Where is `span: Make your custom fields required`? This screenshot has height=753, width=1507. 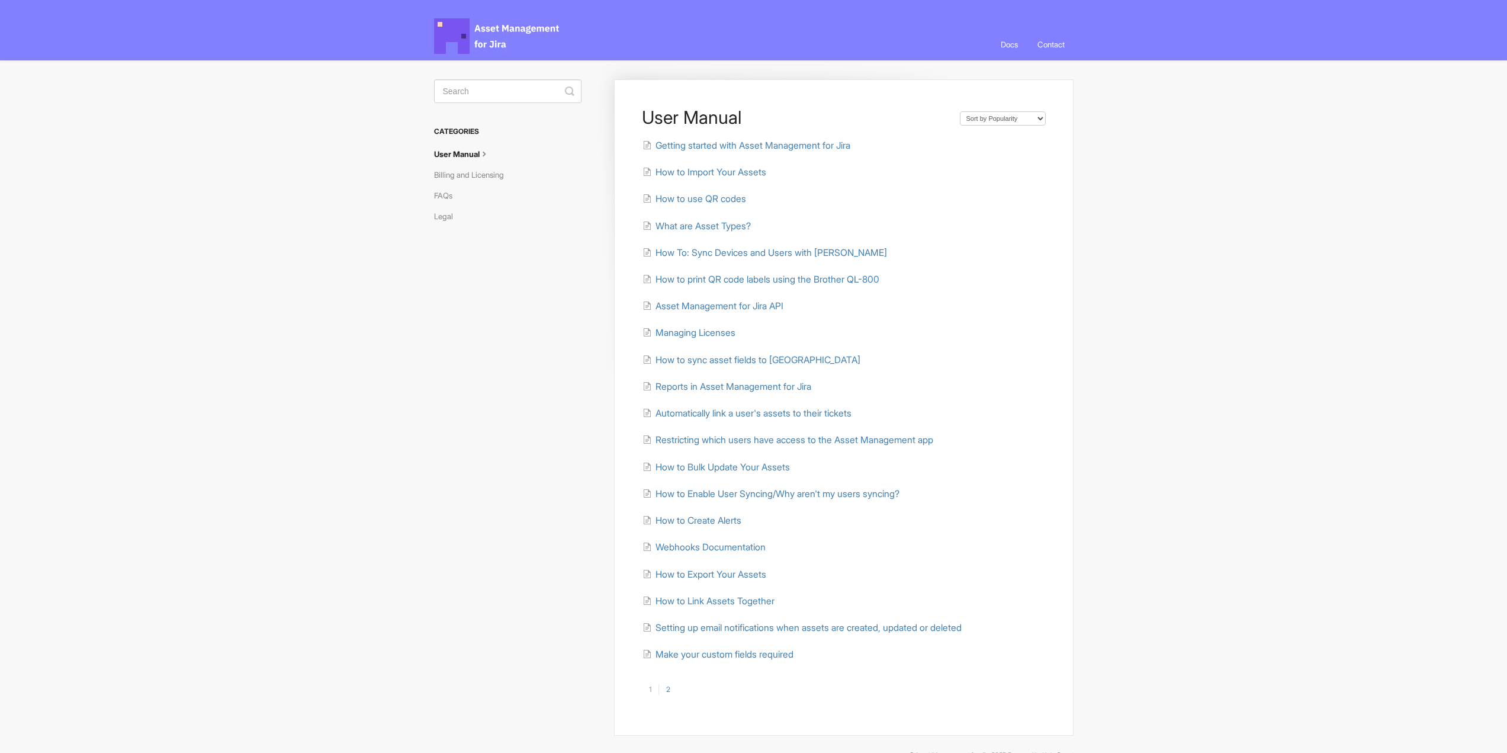 span: Make your custom fields required is located at coordinates (724, 654).